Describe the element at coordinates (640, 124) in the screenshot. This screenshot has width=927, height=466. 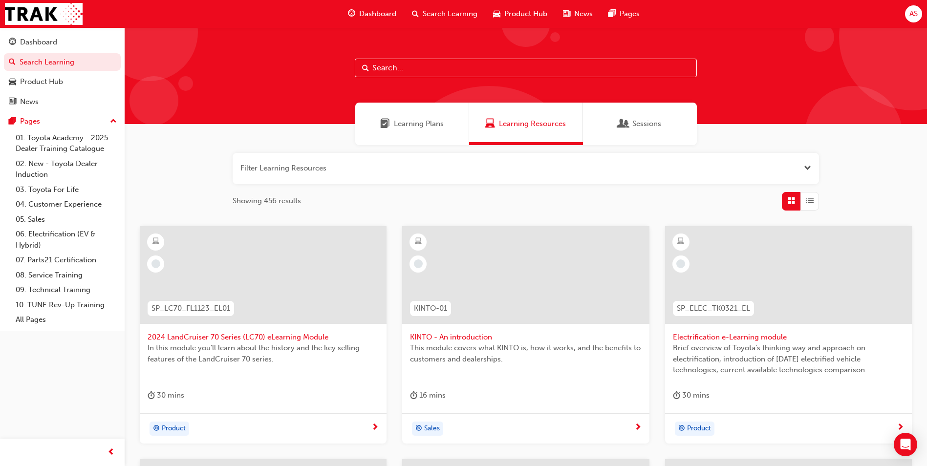
I see `a: SessionsSessions` at that location.